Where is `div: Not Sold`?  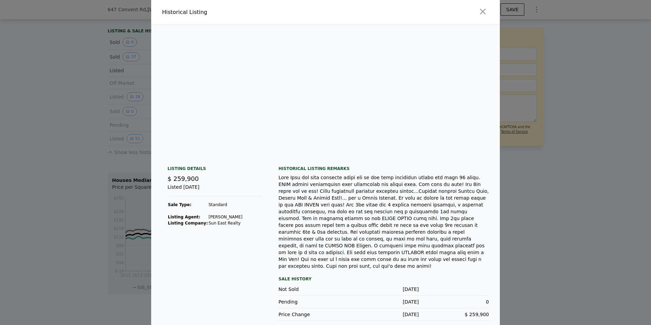
div: Not Sold is located at coordinates (314, 289).